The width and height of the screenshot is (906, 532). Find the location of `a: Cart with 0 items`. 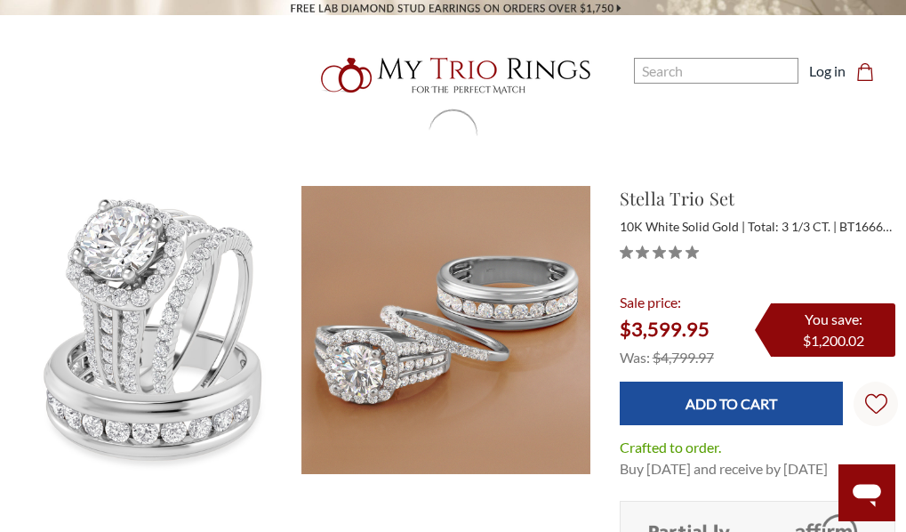

a: Cart with 0 items is located at coordinates (871, 71).